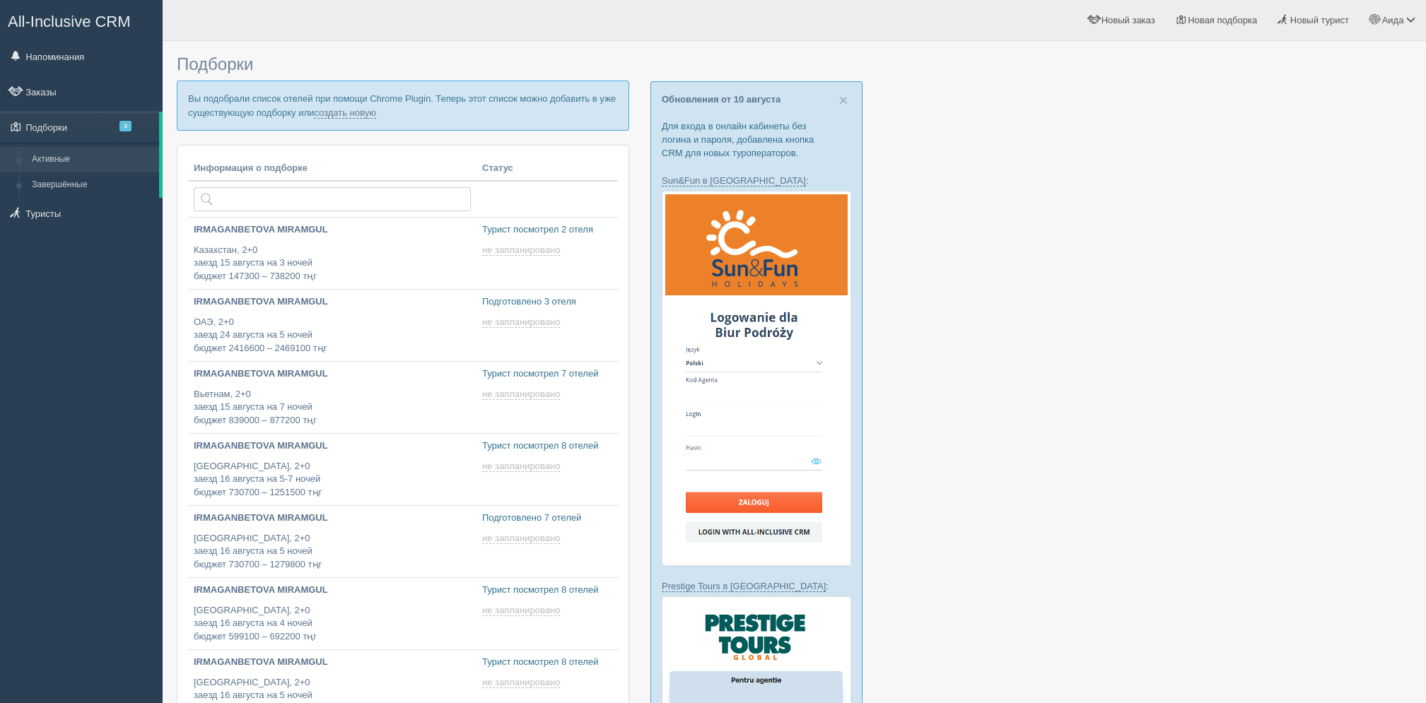 Image resolution: width=1426 pixels, height=703 pixels. What do you see at coordinates (69, 21) in the screenshot?
I see `span: All-Inclusive CRM` at bounding box center [69, 21].